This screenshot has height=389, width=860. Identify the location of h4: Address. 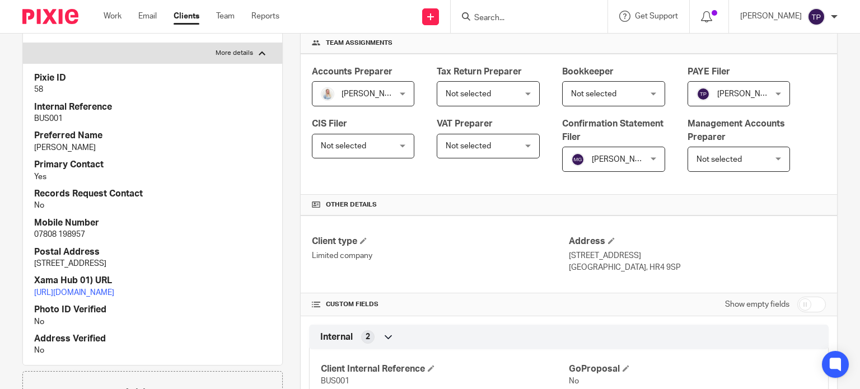
(697, 241).